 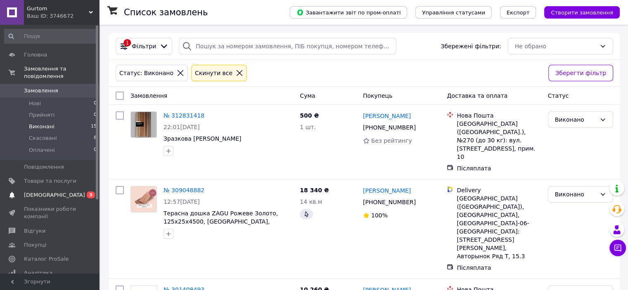 I want to click on span: 15, so click(x=94, y=127).